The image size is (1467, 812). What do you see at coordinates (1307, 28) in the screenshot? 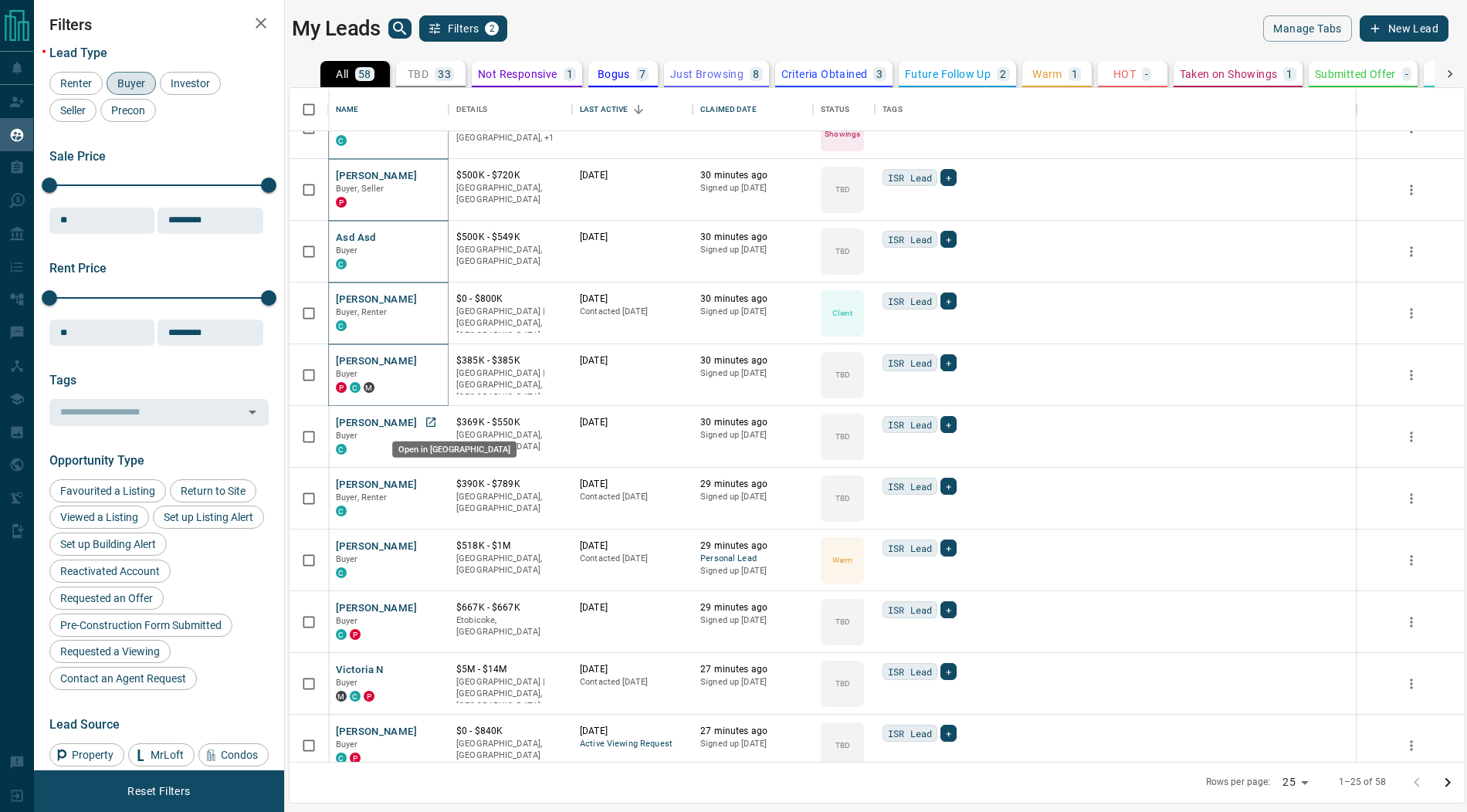
I see `button: Manage Tabs` at bounding box center [1307, 28].